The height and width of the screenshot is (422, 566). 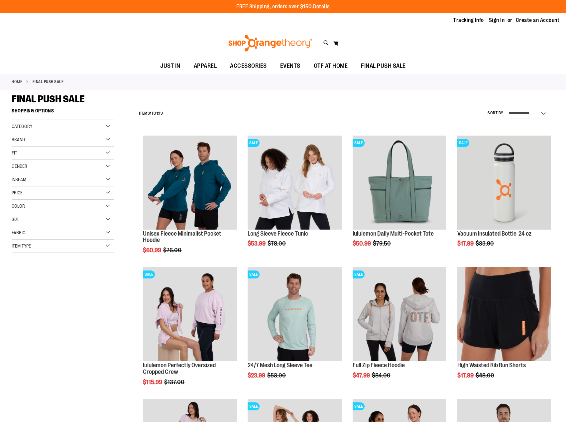 What do you see at coordinates (190, 314) in the screenshot?
I see `a: lululemon Perfectly Oversized Cropped CrewSALE` at bounding box center [190, 314].